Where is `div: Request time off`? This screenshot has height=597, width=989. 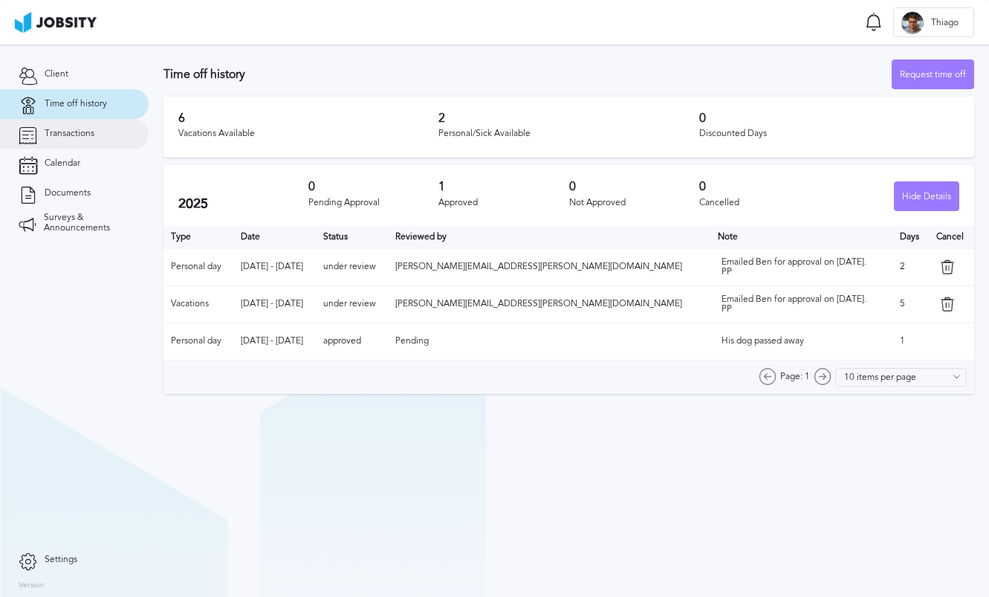 div: Request time off is located at coordinates (933, 75).